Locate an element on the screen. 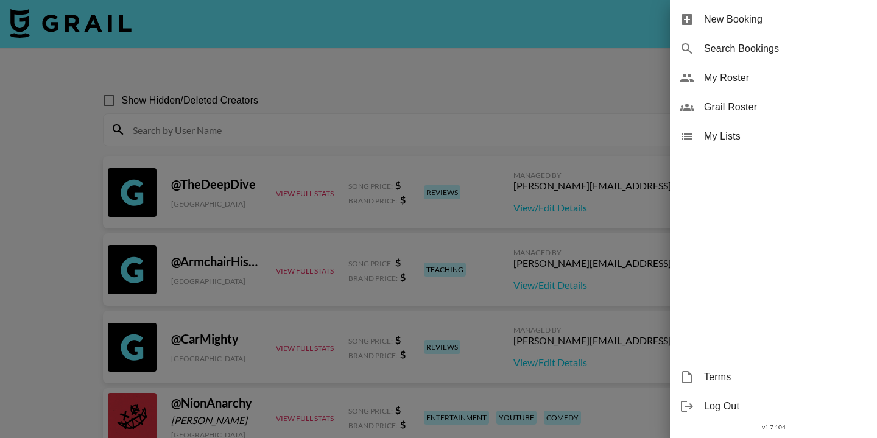 This screenshot has height=438, width=877. div: New Booking is located at coordinates (774, 19).